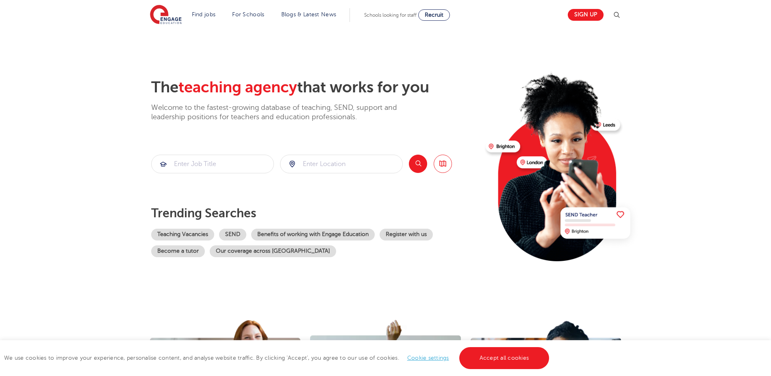 Image resolution: width=771 pixels, height=376 pixels. What do you see at coordinates (315, 213) in the screenshot?
I see `p: Trending searches` at bounding box center [315, 213].